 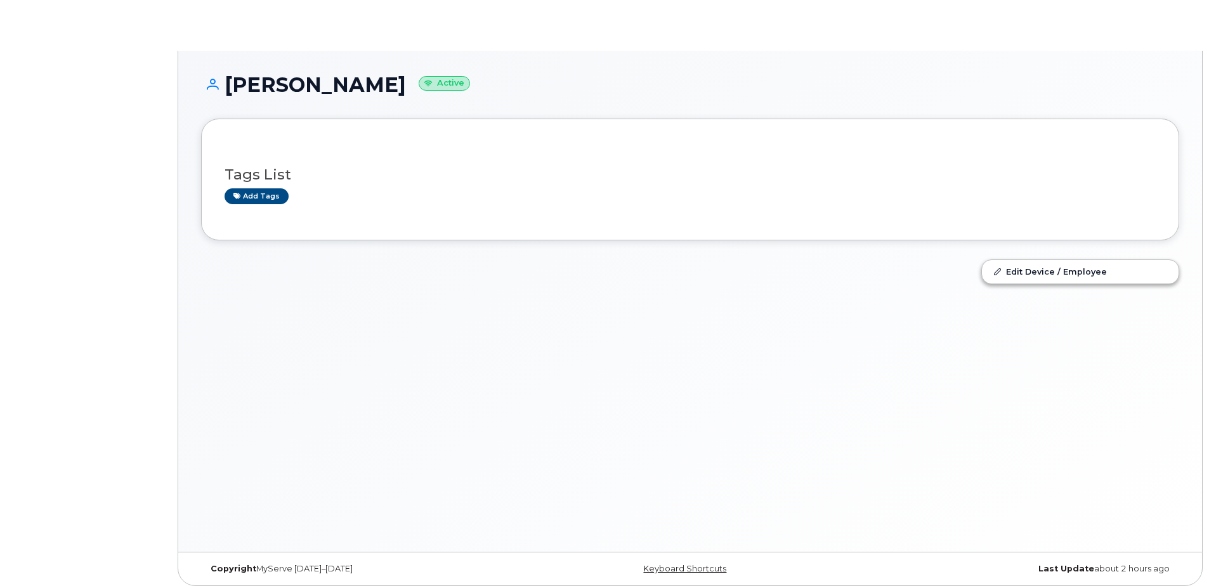 I want to click on h3: Tags List, so click(x=690, y=174).